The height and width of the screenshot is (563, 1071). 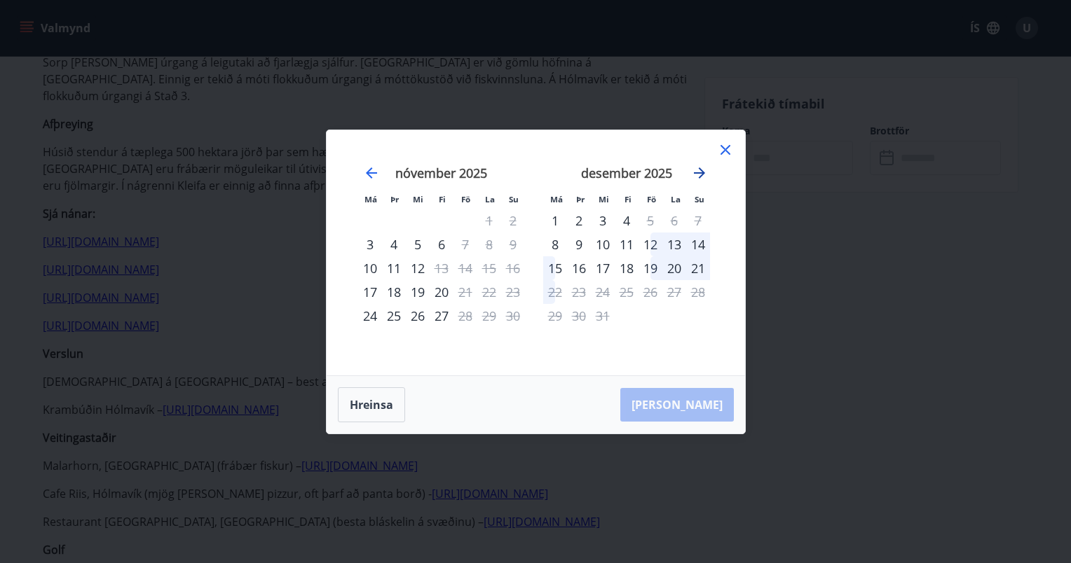 I want to click on td: Choose þriðjudagur, 11. nóvember 2025 as your check-in date. It’s available., so click(x=394, y=268).